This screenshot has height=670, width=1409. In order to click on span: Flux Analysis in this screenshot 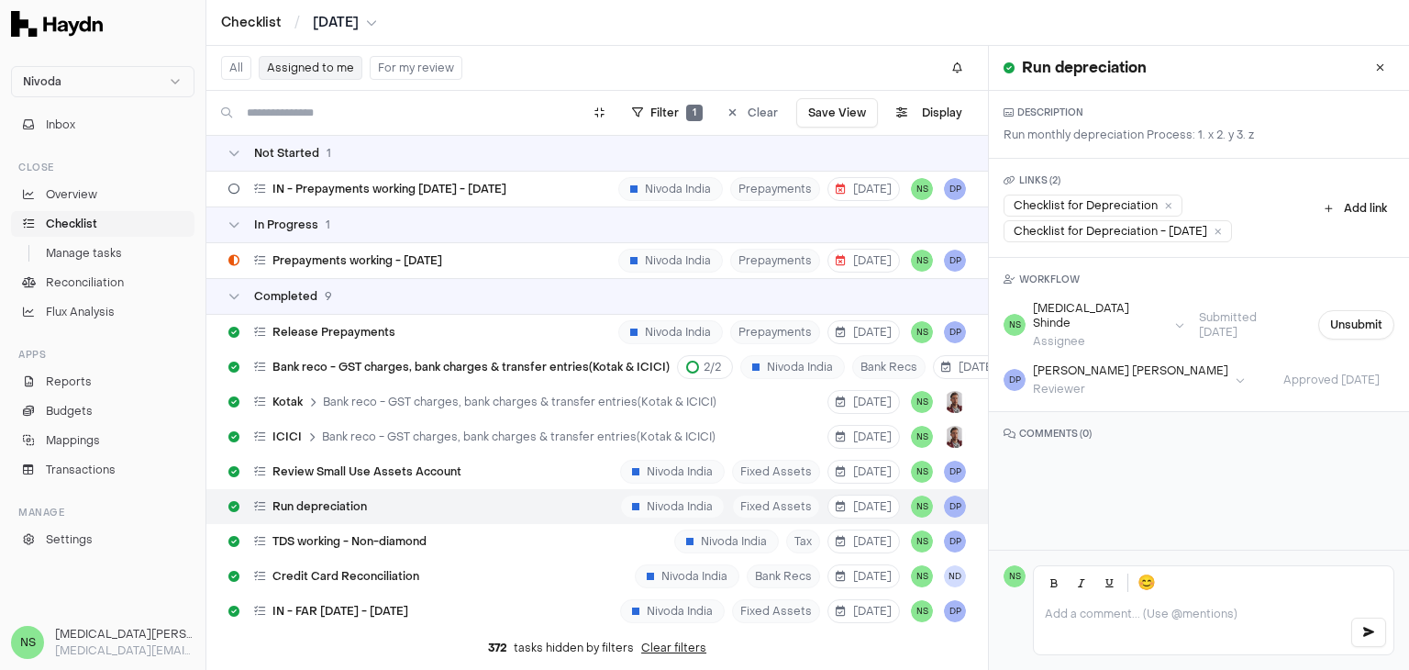, I will do `click(80, 312)`.